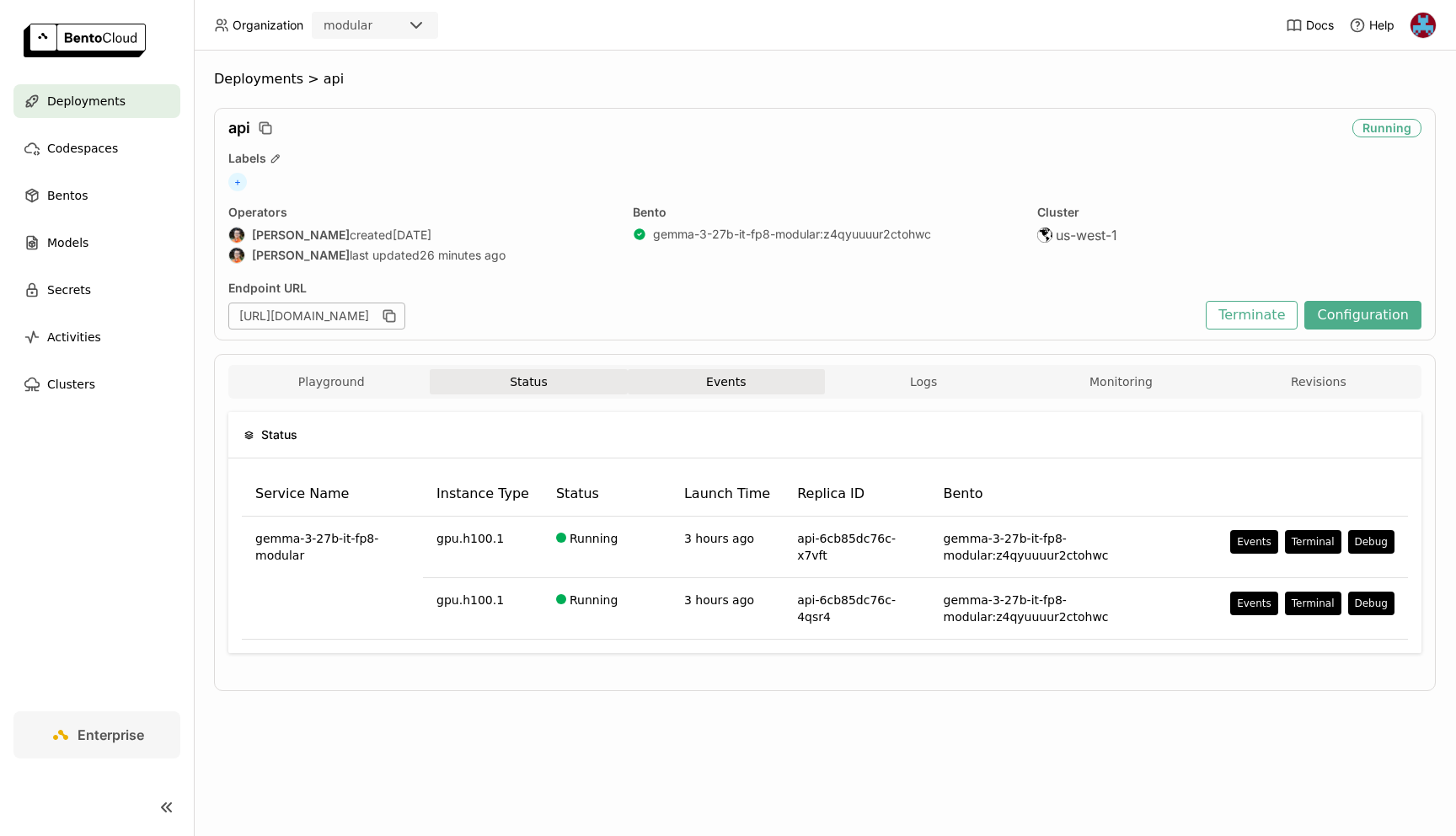  What do you see at coordinates (1309, 26) in the screenshot?
I see `a: Docs` at bounding box center [1309, 26].